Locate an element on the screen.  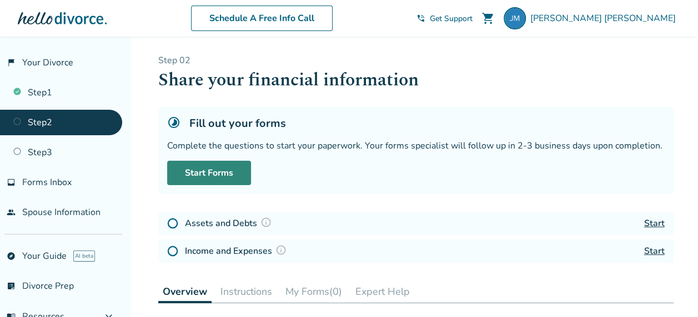
span: shopping_cart is located at coordinates (488, 18).